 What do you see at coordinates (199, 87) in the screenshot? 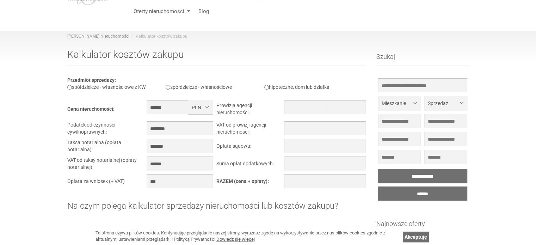
I see `label: spółdzielcze - własnościowe` at bounding box center [199, 87].